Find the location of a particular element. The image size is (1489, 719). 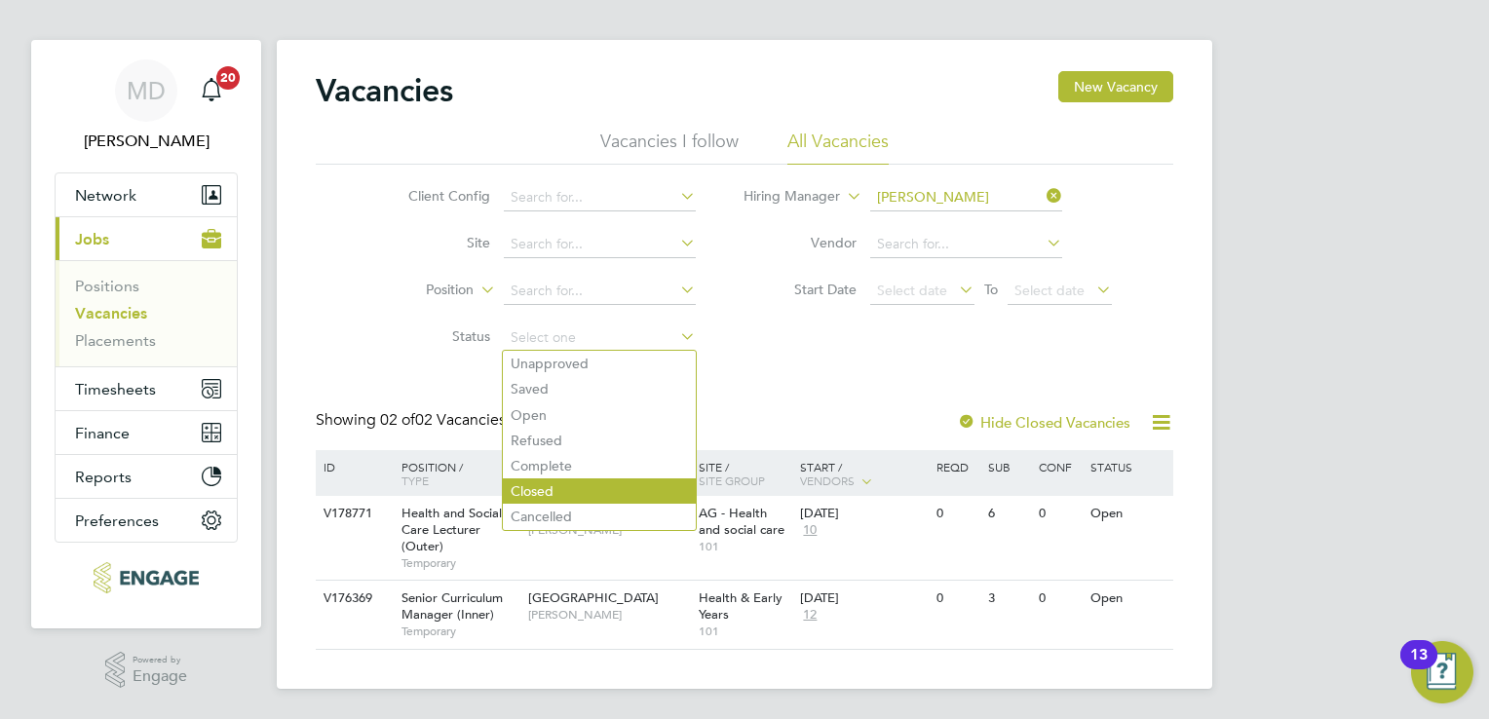

div: ID is located at coordinates (353, 467).